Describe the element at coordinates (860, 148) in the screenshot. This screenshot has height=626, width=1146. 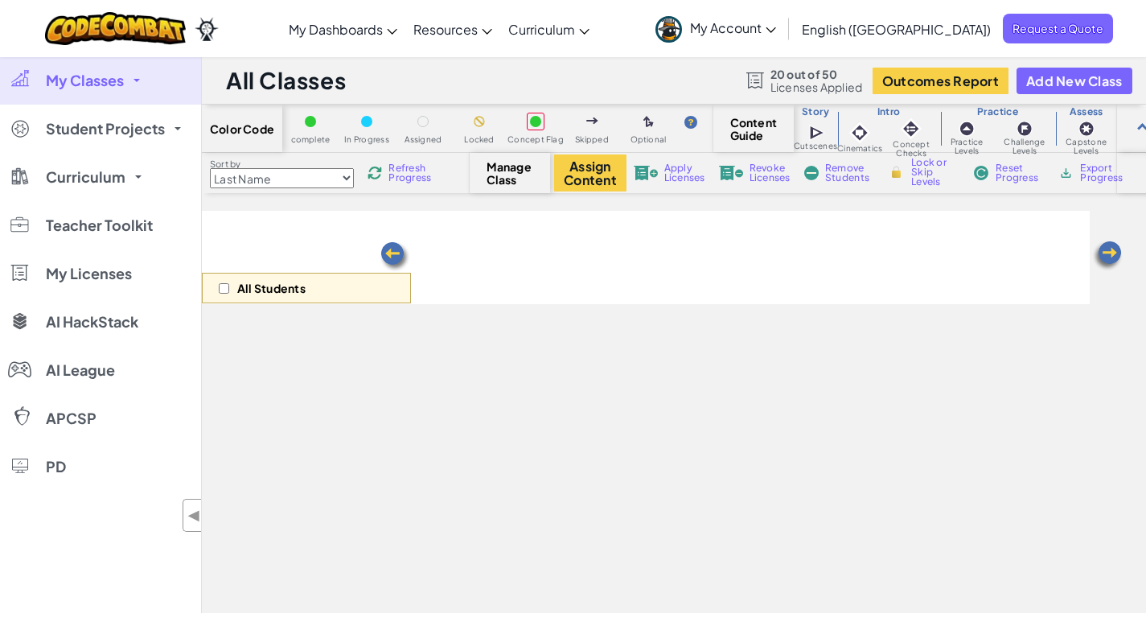
I see `span: Cinematics` at that location.